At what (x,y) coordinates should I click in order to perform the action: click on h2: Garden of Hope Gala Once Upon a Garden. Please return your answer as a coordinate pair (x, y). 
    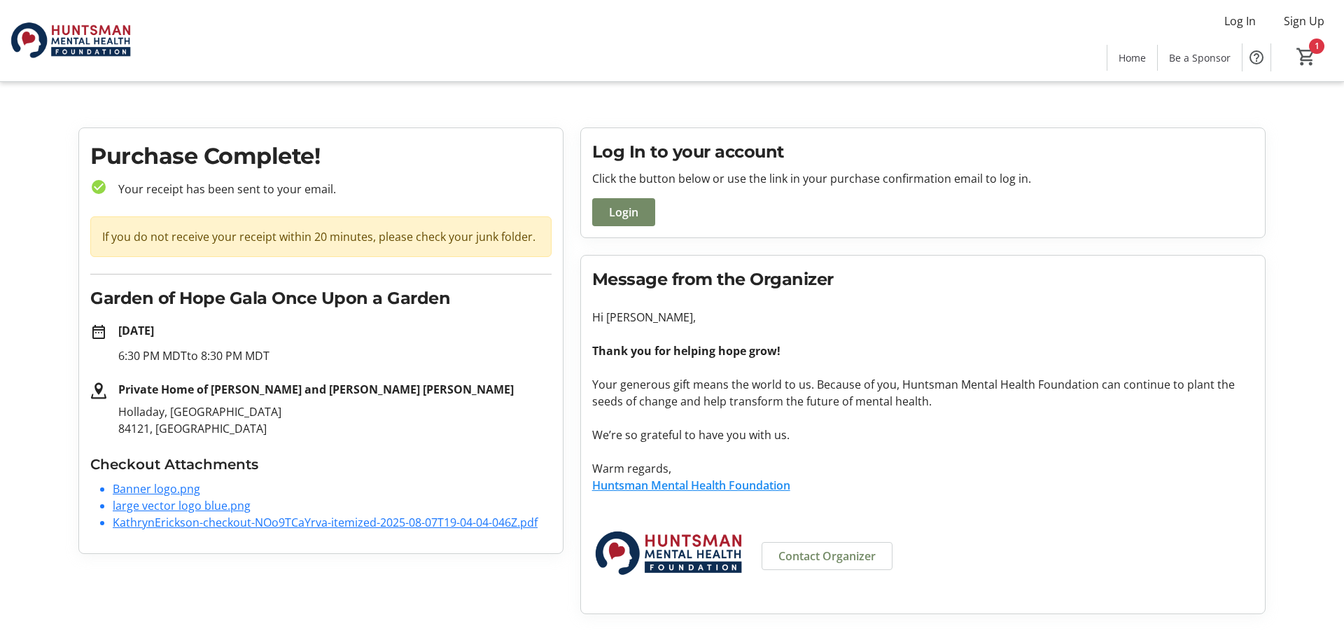
    Looking at the image, I should click on (321, 298).